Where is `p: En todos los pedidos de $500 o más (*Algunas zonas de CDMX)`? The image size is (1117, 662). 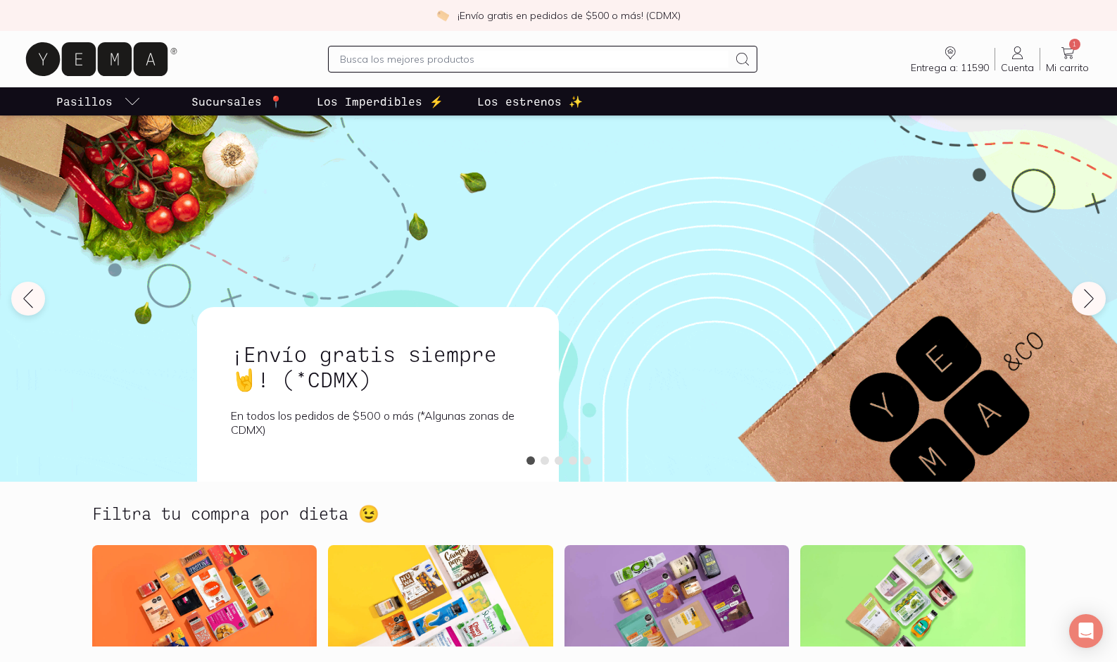 p: En todos los pedidos de $500 o más (*Algunas zonas de CDMX) is located at coordinates (378, 422).